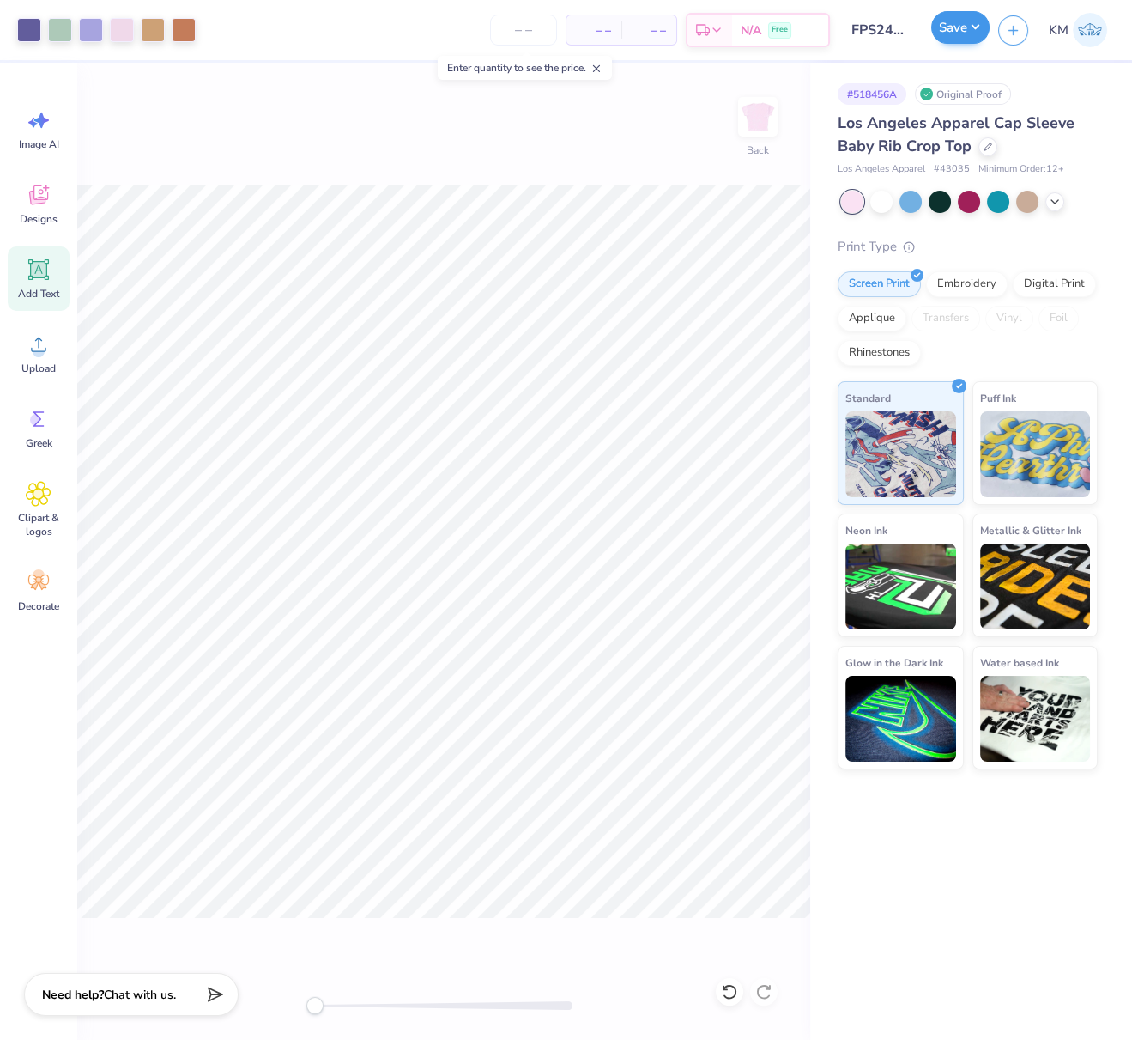  I want to click on div: Transfers, so click(946, 319).